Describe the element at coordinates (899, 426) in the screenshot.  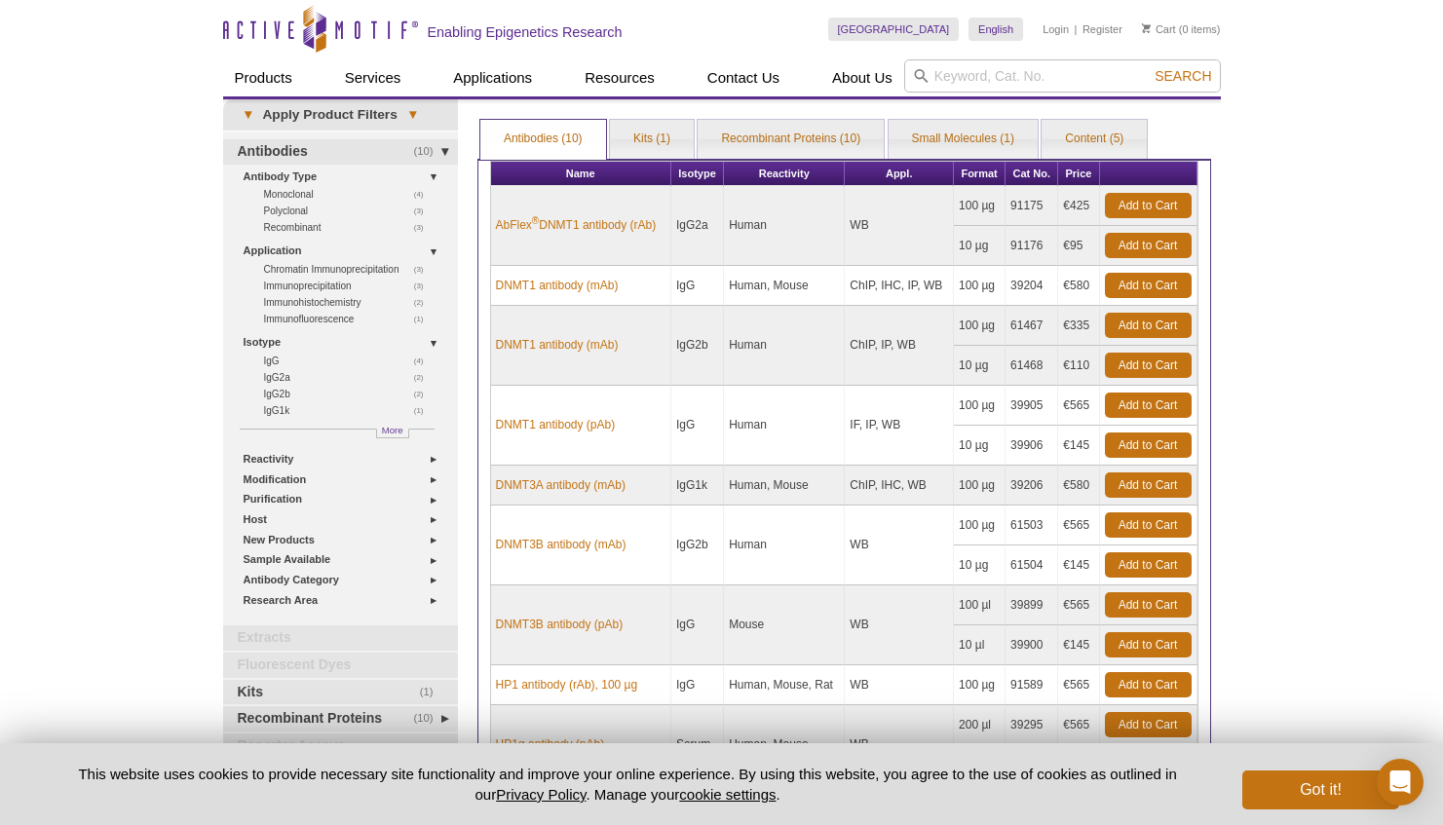
I see `td: IF, IP, WB` at that location.